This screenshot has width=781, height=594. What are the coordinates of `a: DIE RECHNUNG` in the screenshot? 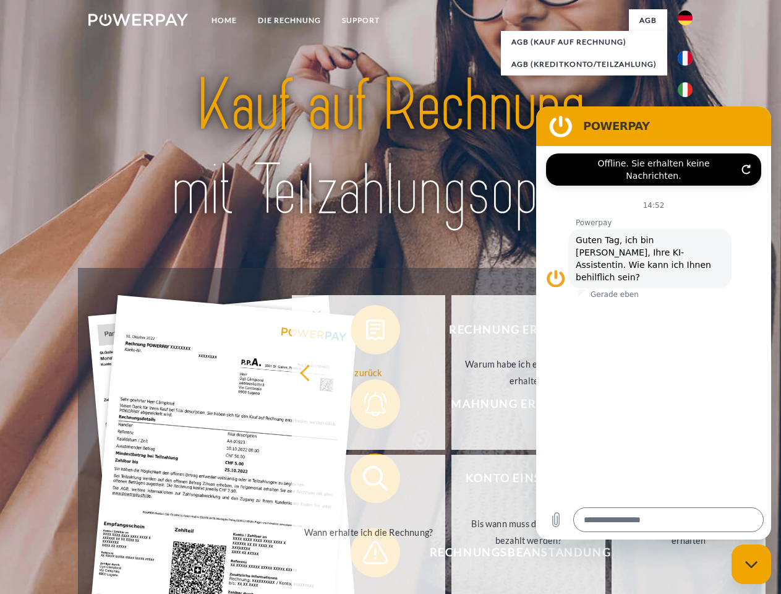 It's located at (289, 20).